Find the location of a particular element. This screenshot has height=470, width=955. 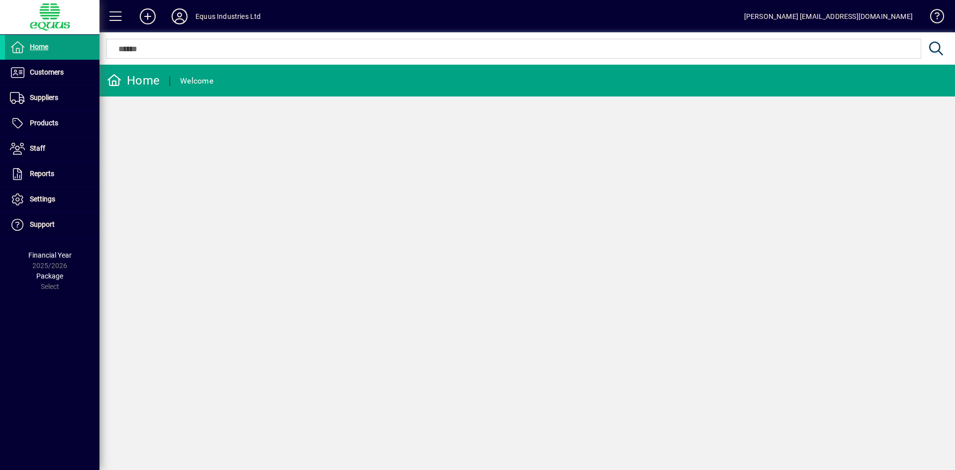

a: Settings is located at coordinates (52, 199).